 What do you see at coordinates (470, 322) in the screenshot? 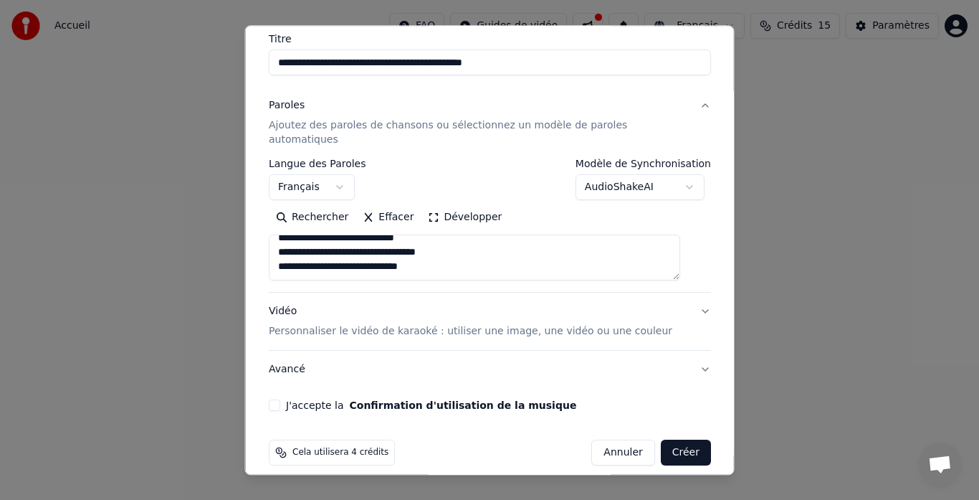
I see `div: Vidéo` at bounding box center [470, 322].